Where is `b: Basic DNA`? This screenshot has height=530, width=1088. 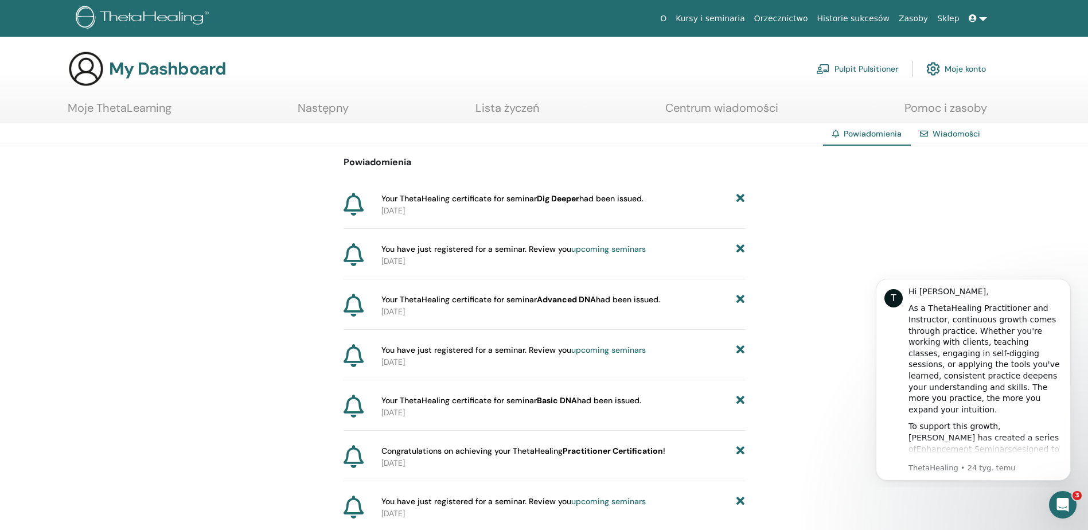
b: Basic DNA is located at coordinates (557, 400).